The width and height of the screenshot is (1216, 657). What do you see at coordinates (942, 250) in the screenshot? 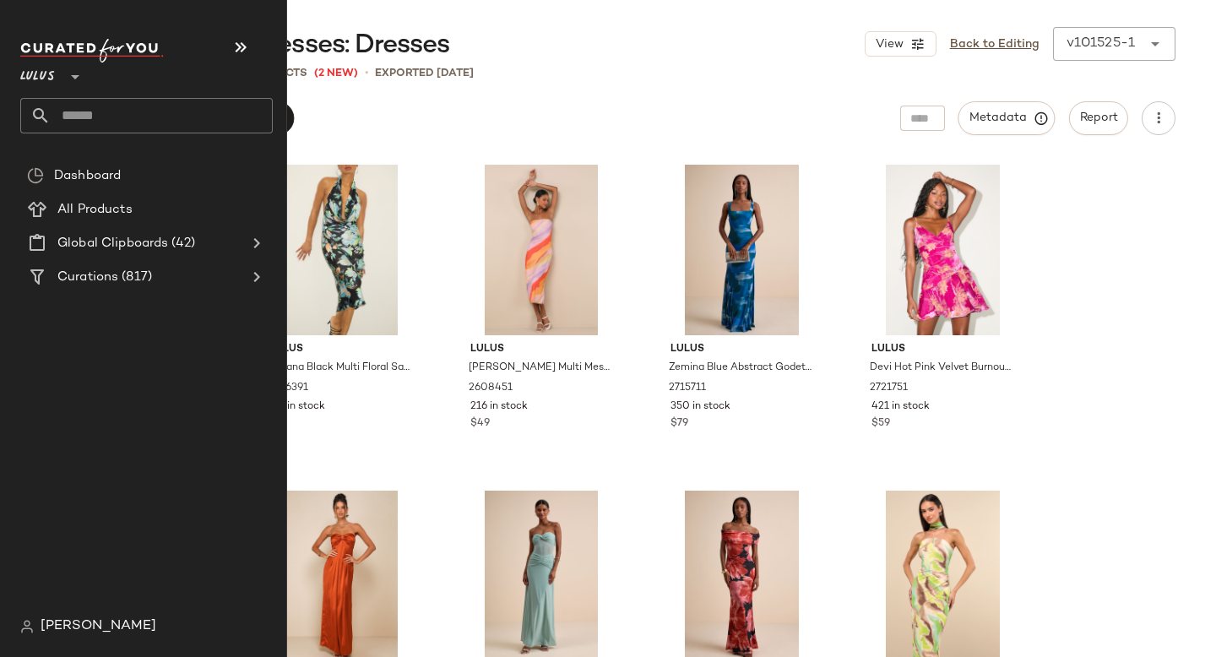
I see `img: 2721751_01_hero_2025-09-05.jpg` at bounding box center [942, 250].